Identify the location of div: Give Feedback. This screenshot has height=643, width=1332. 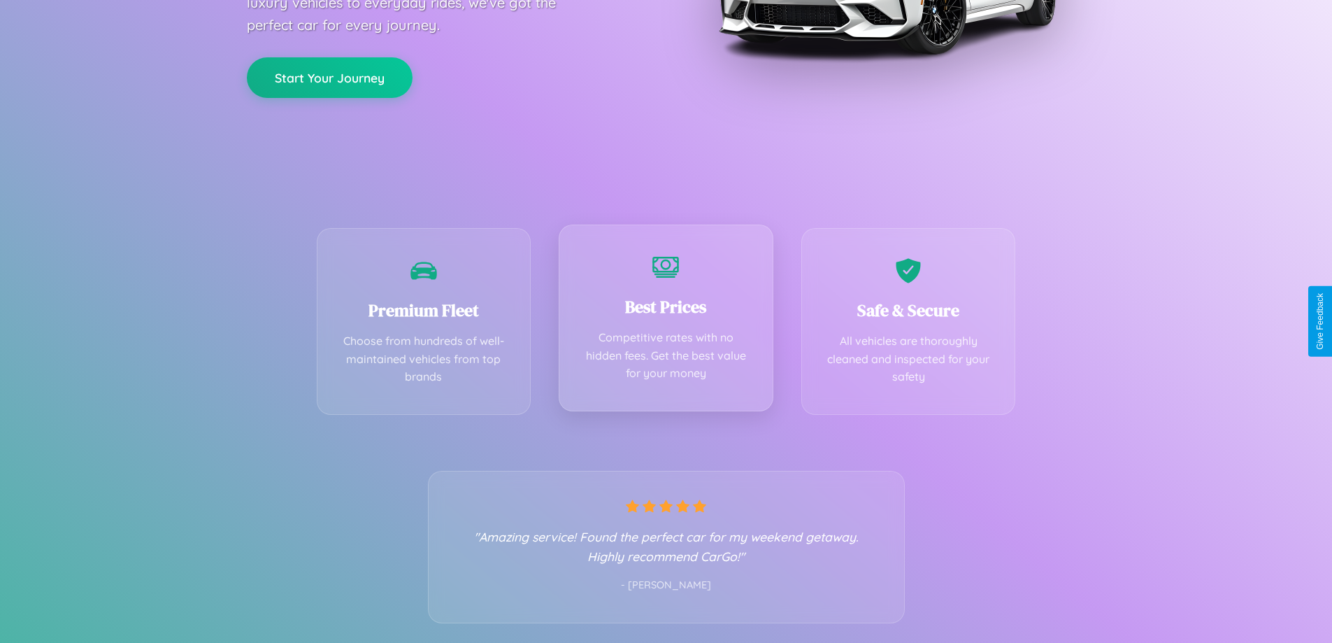
(1320, 321).